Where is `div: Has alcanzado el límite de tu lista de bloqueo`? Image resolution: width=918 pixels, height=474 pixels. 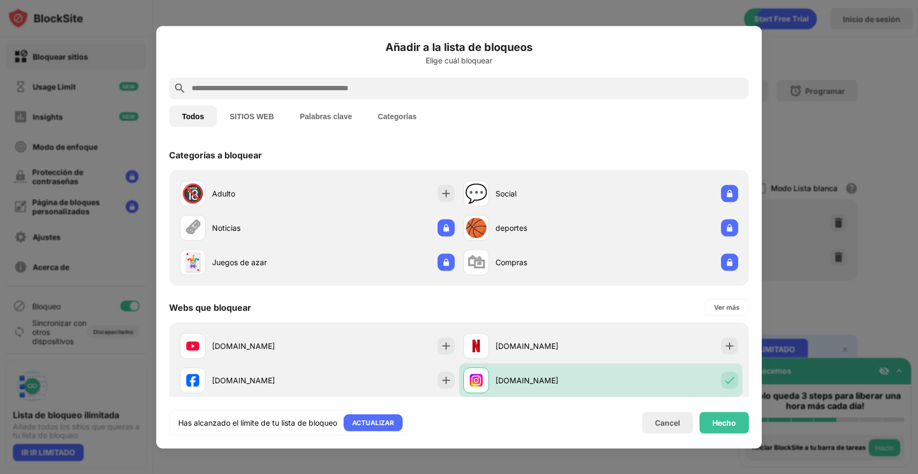
div: Has alcanzado el límite de tu lista de bloqueo is located at coordinates (258, 422).